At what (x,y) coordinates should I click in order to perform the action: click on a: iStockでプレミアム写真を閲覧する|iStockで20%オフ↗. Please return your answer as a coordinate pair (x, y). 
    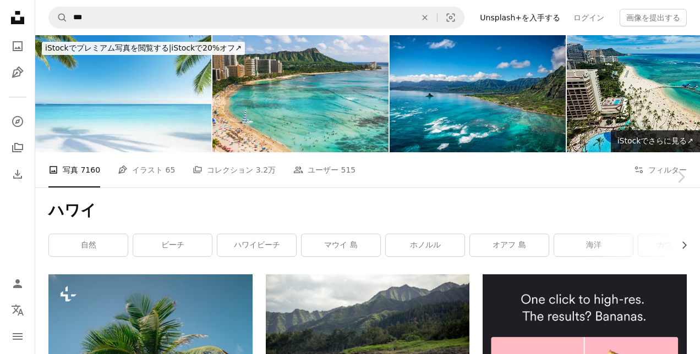
    Looking at the image, I should click on (143, 48).